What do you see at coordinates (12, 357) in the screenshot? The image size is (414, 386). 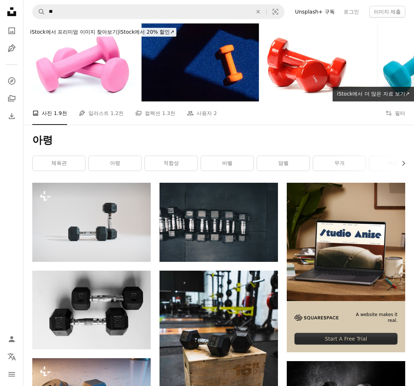 I see `button: 언어` at bounding box center [12, 357].